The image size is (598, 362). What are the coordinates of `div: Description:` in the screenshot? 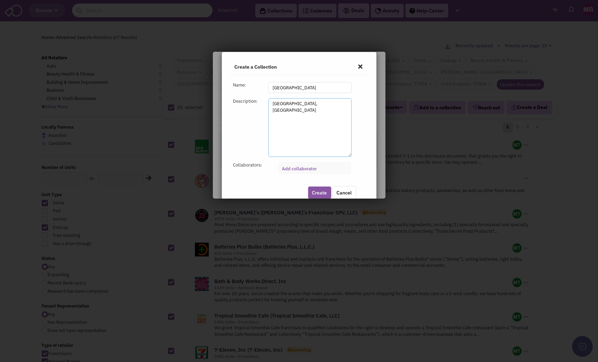 It's located at (248, 101).